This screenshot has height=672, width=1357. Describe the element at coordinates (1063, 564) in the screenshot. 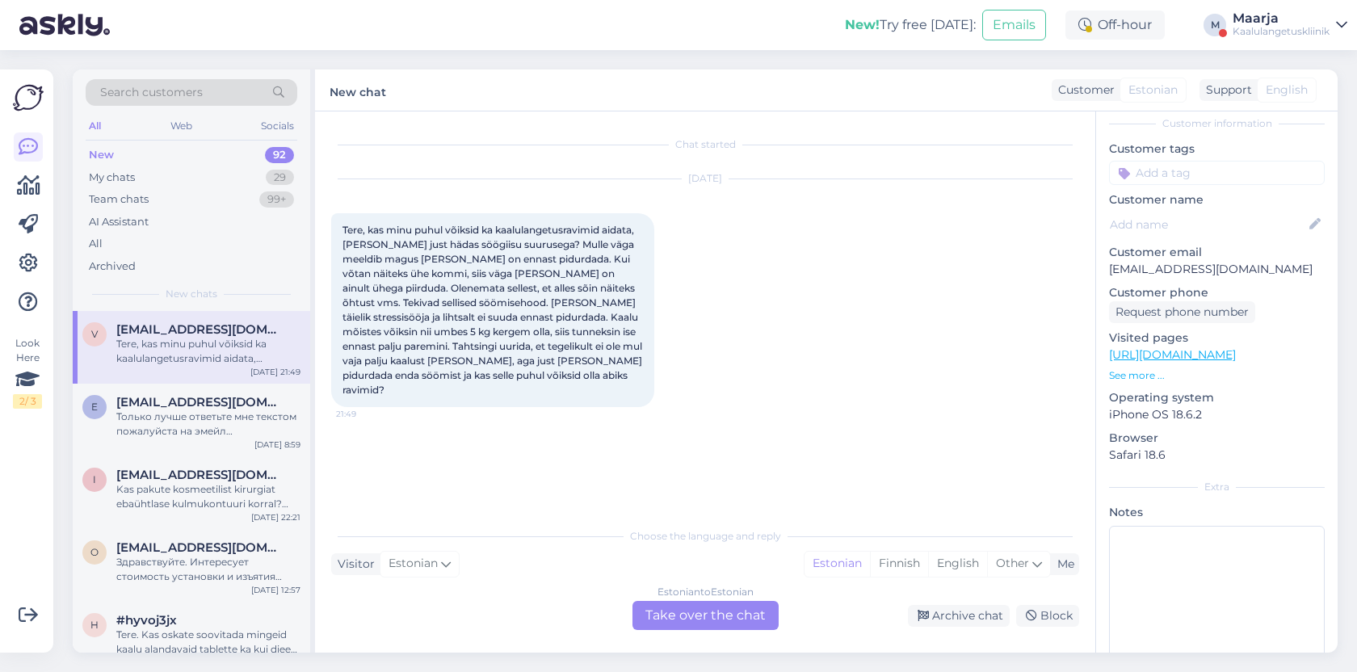

I see `div: Me` at that location.